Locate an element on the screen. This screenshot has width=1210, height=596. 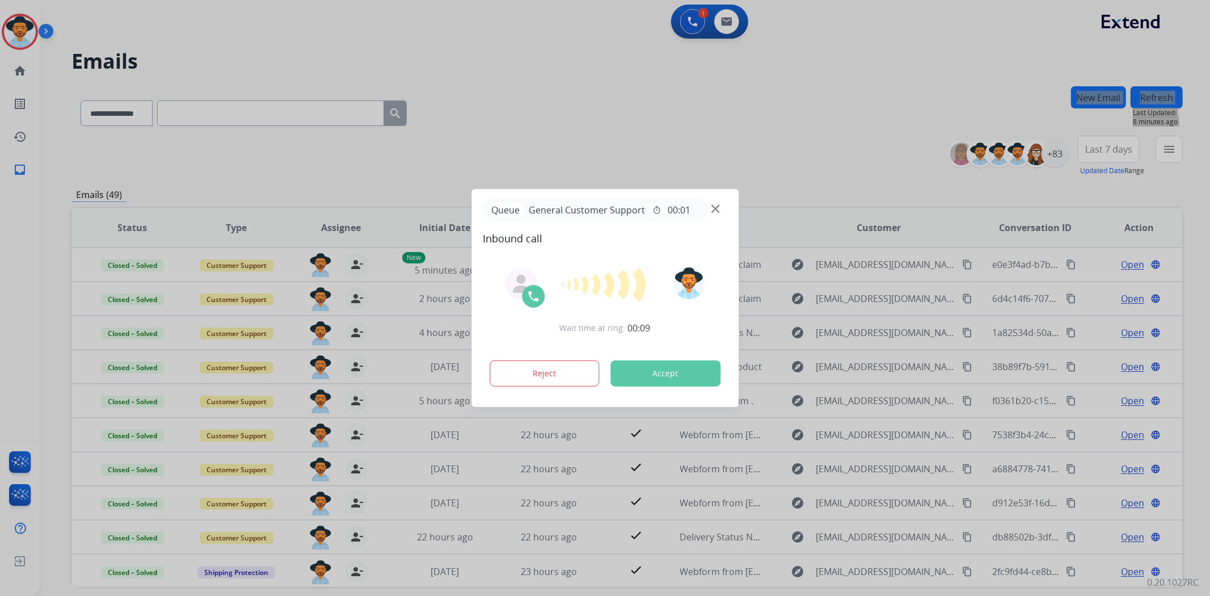
img: close-button is located at coordinates (715, 209).